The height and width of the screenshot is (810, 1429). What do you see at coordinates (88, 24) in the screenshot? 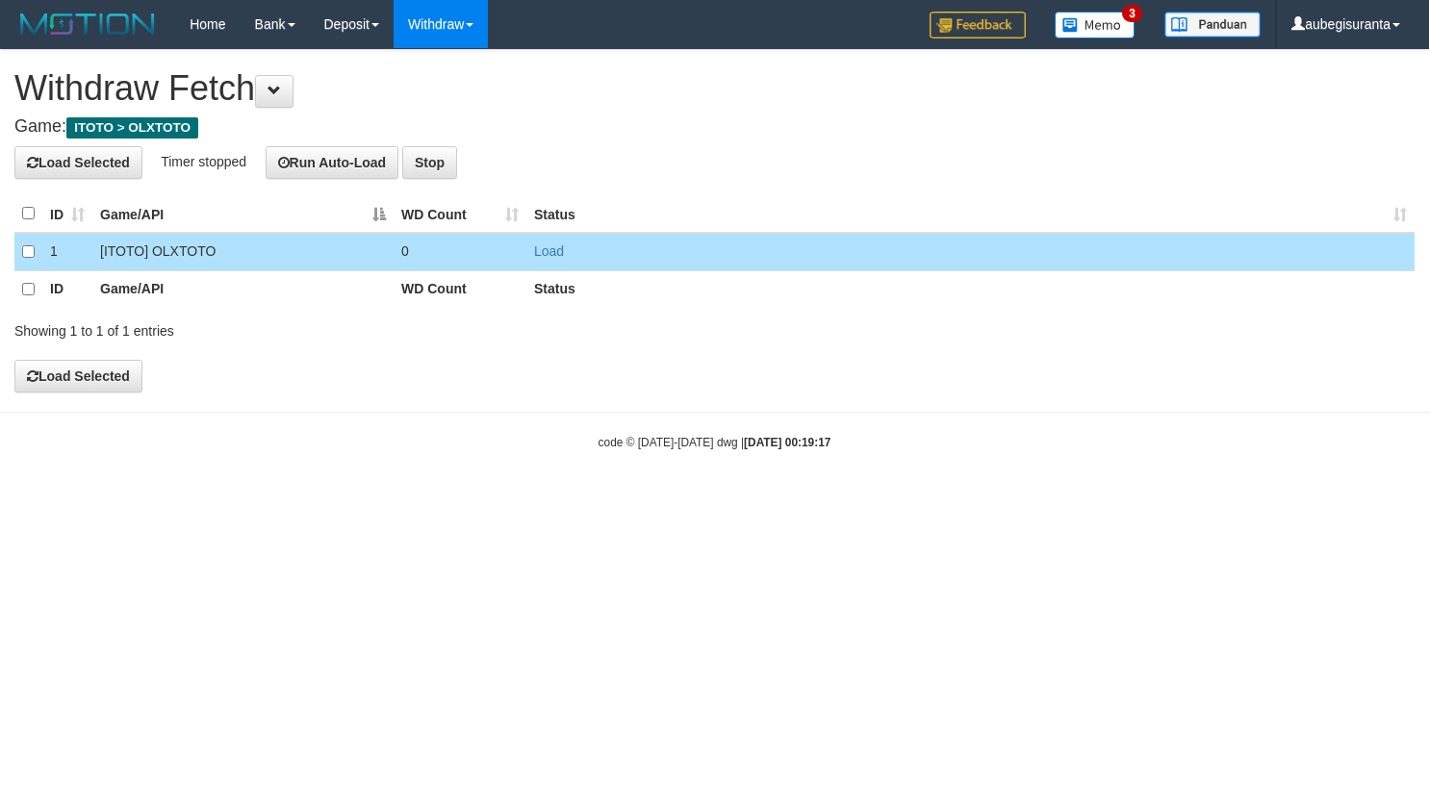
I see `img: MOTION_logo.png` at bounding box center [88, 24].